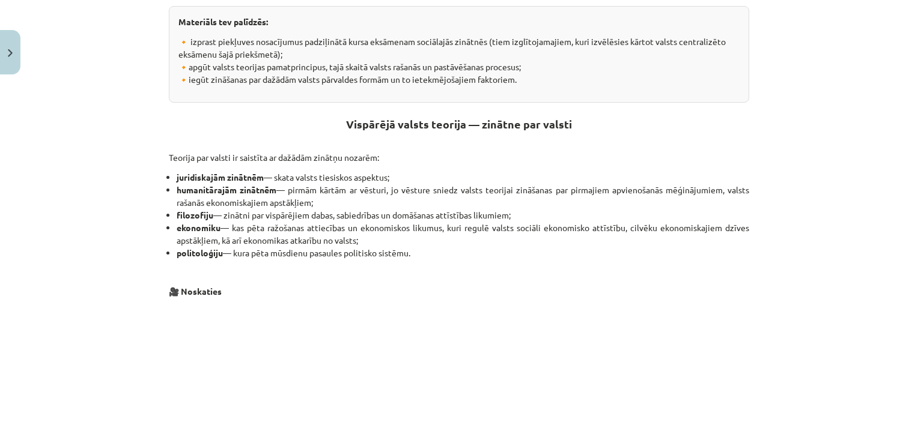  What do you see at coordinates (195, 215) in the screenshot?
I see `strong: filozofiju` at bounding box center [195, 215].